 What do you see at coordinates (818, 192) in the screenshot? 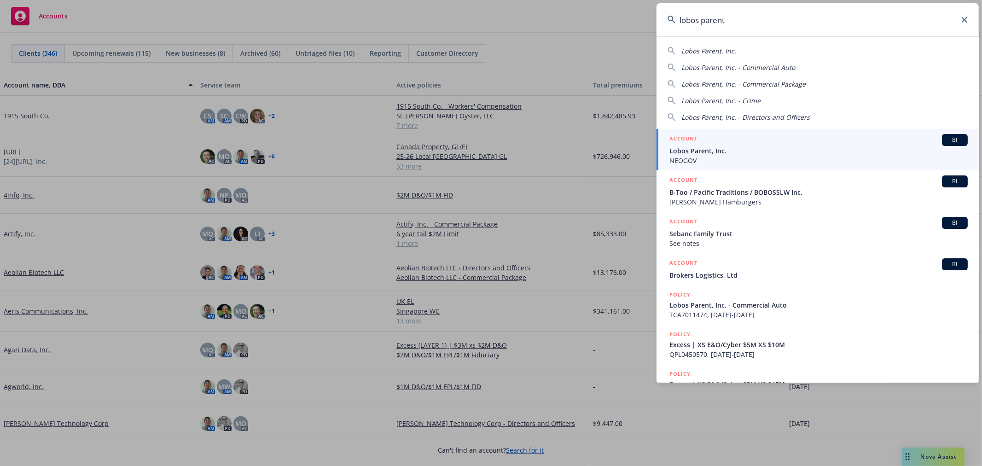
I see `span: B-Too / Pacific Traditions / BOBOSSLW Inc.` at bounding box center [818, 192].